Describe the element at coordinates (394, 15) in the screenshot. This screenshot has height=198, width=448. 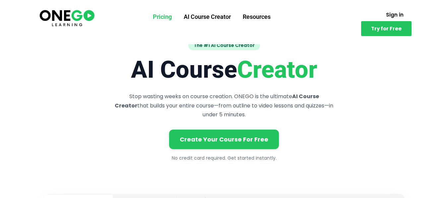
I see `span: Sign in` at that location.